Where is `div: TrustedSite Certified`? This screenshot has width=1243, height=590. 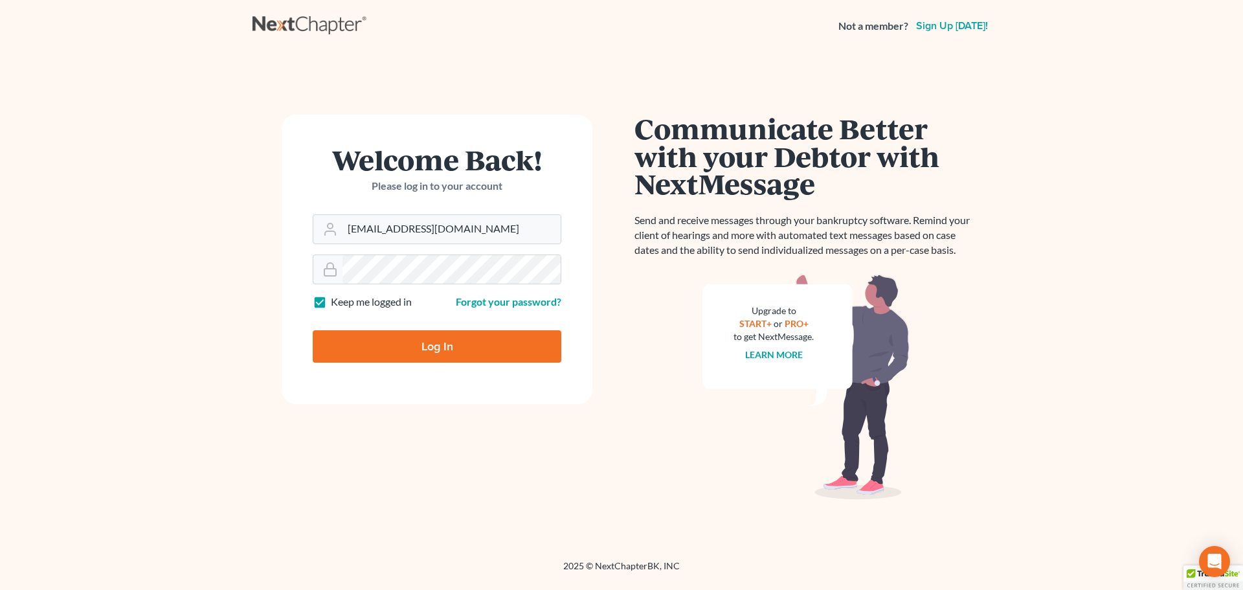
div: TrustedSite Certified is located at coordinates (1213, 577).